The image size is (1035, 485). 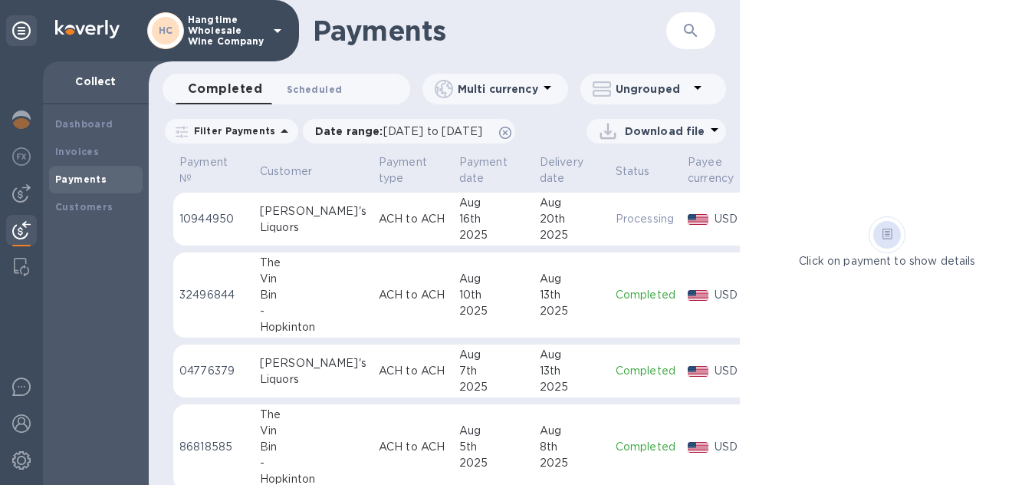 What do you see at coordinates (571, 170) in the screenshot?
I see `span: Delivery date` at bounding box center [571, 170].